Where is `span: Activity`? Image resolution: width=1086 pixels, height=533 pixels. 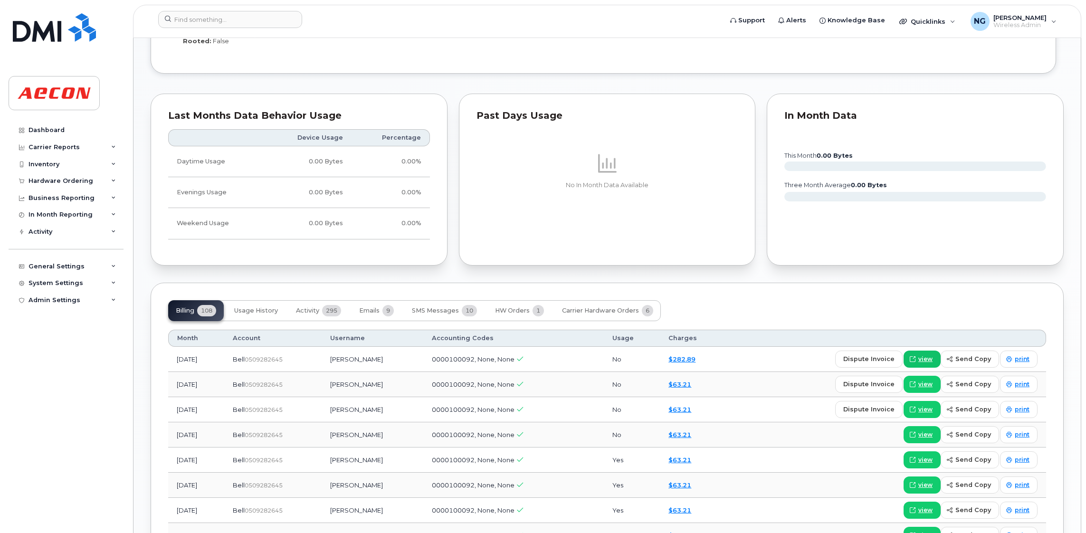
span: Activity is located at coordinates (307, 311).